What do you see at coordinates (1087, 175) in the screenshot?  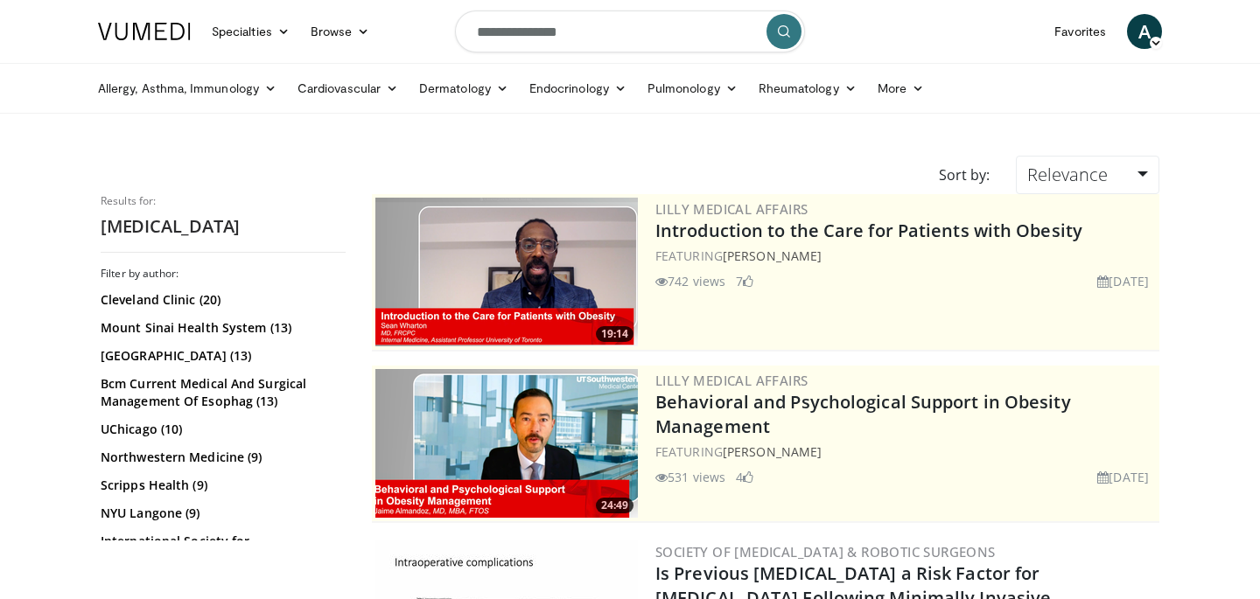 I see `a: Relevance` at bounding box center [1087, 175].